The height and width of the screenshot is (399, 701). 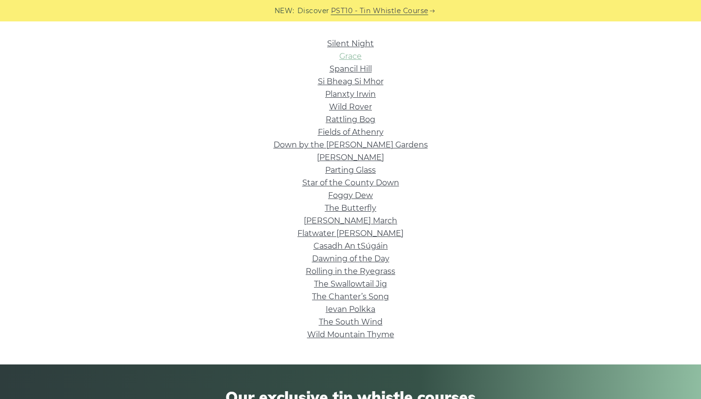 What do you see at coordinates (351, 183) in the screenshot?
I see `a: Star of the County Down` at bounding box center [351, 183].